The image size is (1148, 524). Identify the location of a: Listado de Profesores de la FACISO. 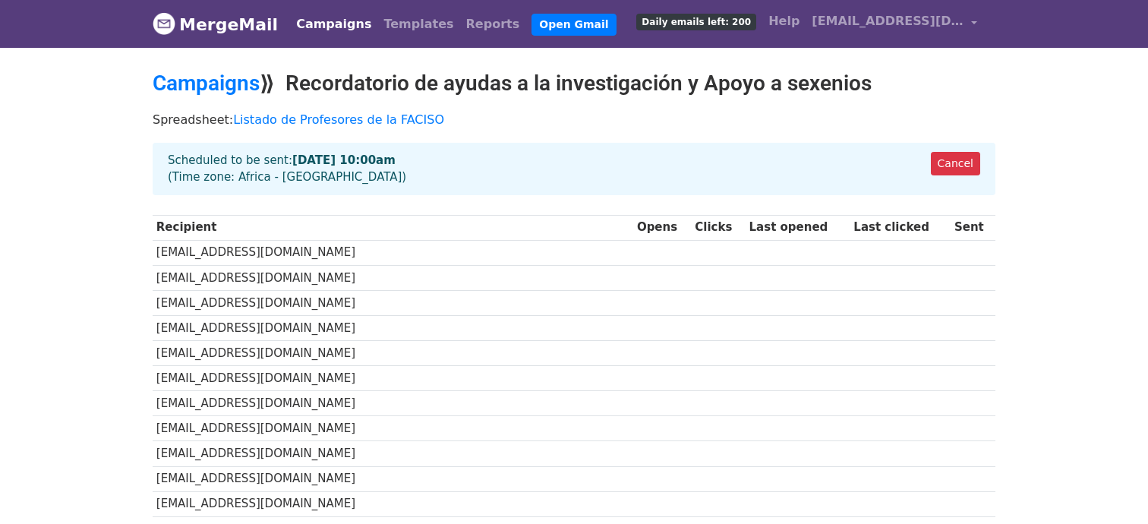
(339, 119).